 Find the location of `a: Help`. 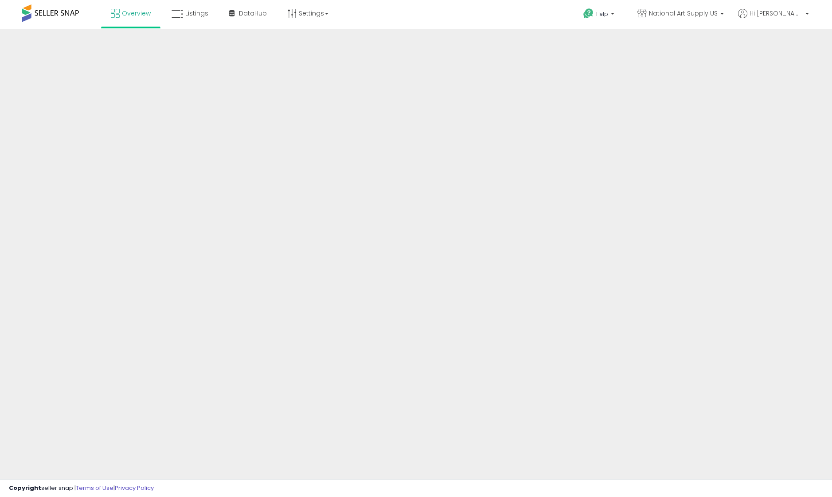

a: Help is located at coordinates (600, 15).